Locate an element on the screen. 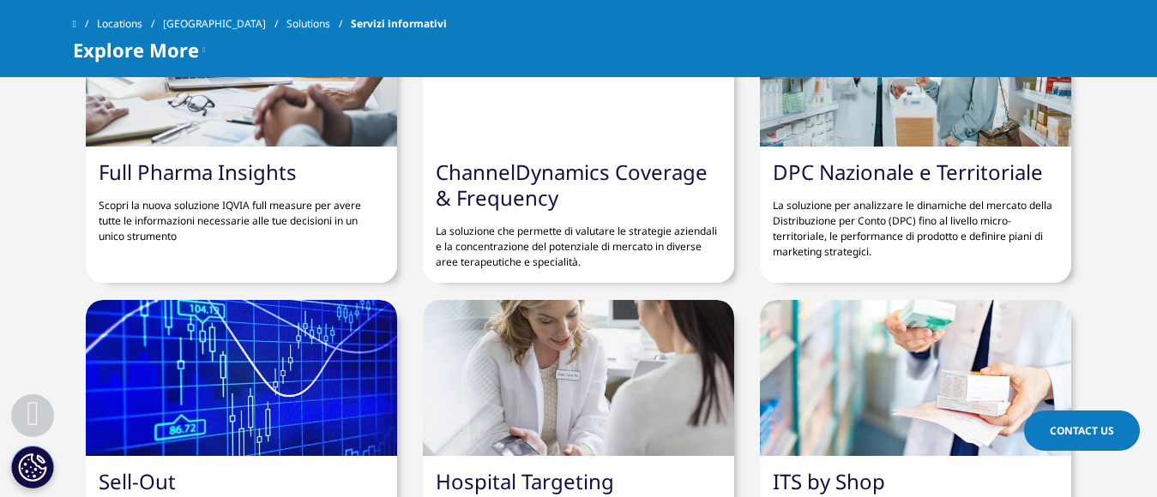 The image size is (1157, 497). a: ChannelDynamics Coverage & Frequency is located at coordinates (571, 184).